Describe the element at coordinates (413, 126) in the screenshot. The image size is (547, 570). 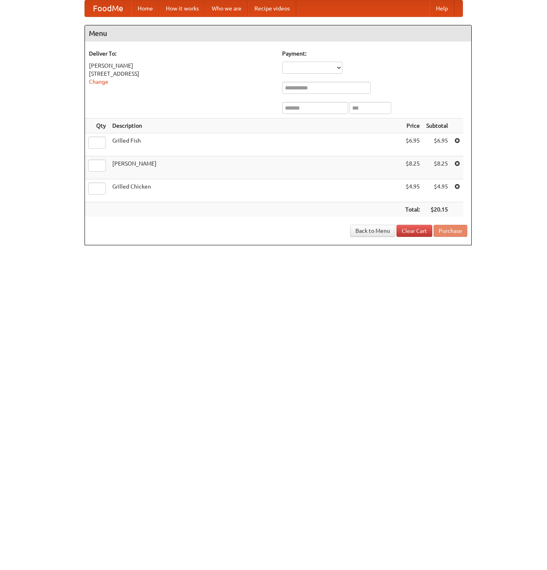
I see `th: Price` at that location.